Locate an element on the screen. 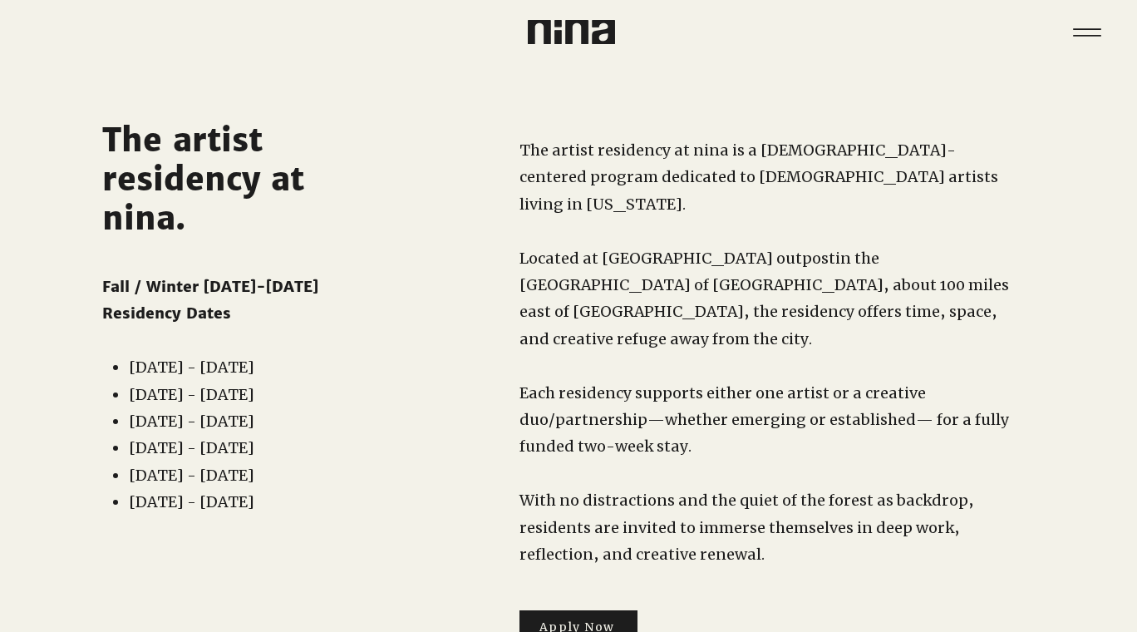  span: Each residency supports either one artist or a creative duo/partnership—whether emerging or estab... is located at coordinates (764, 420).